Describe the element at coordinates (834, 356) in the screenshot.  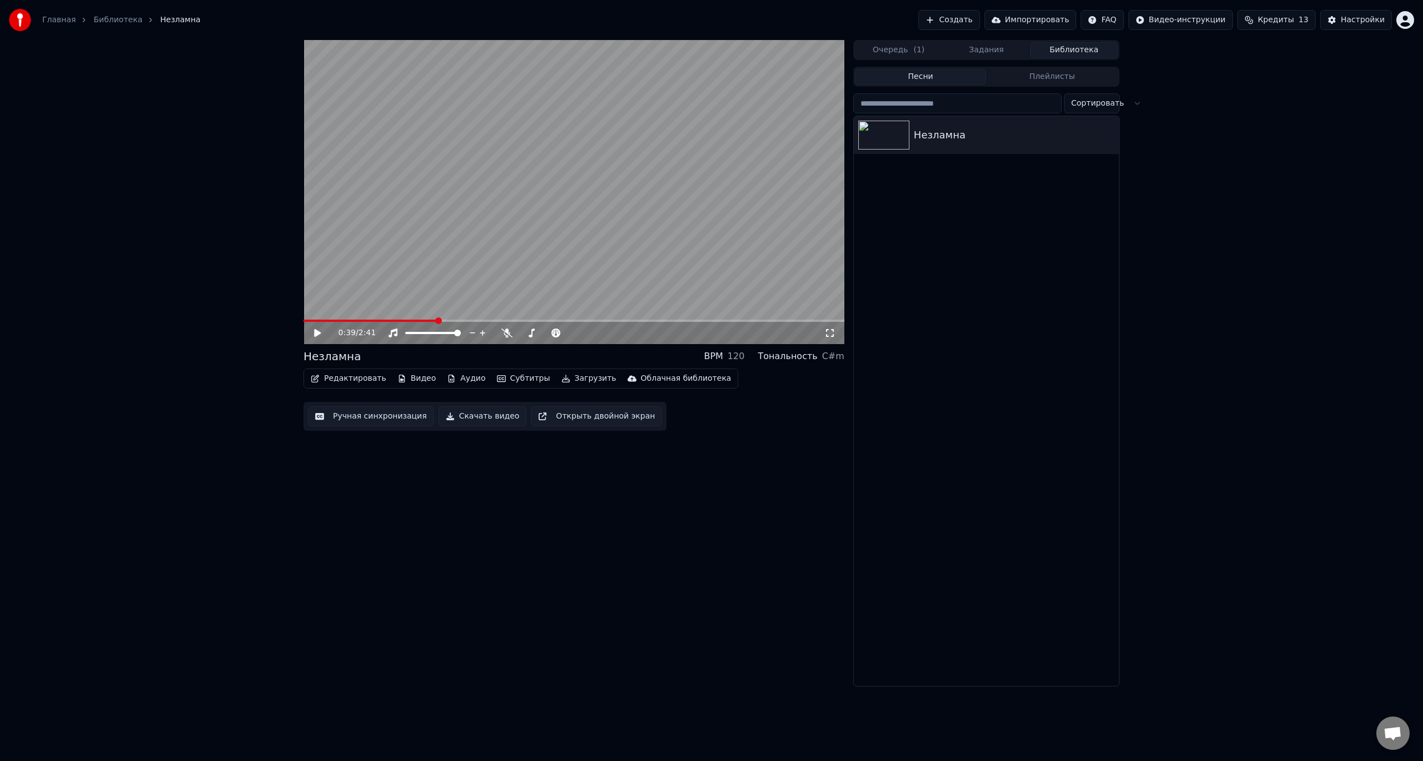
I see `div: C#m` at that location.